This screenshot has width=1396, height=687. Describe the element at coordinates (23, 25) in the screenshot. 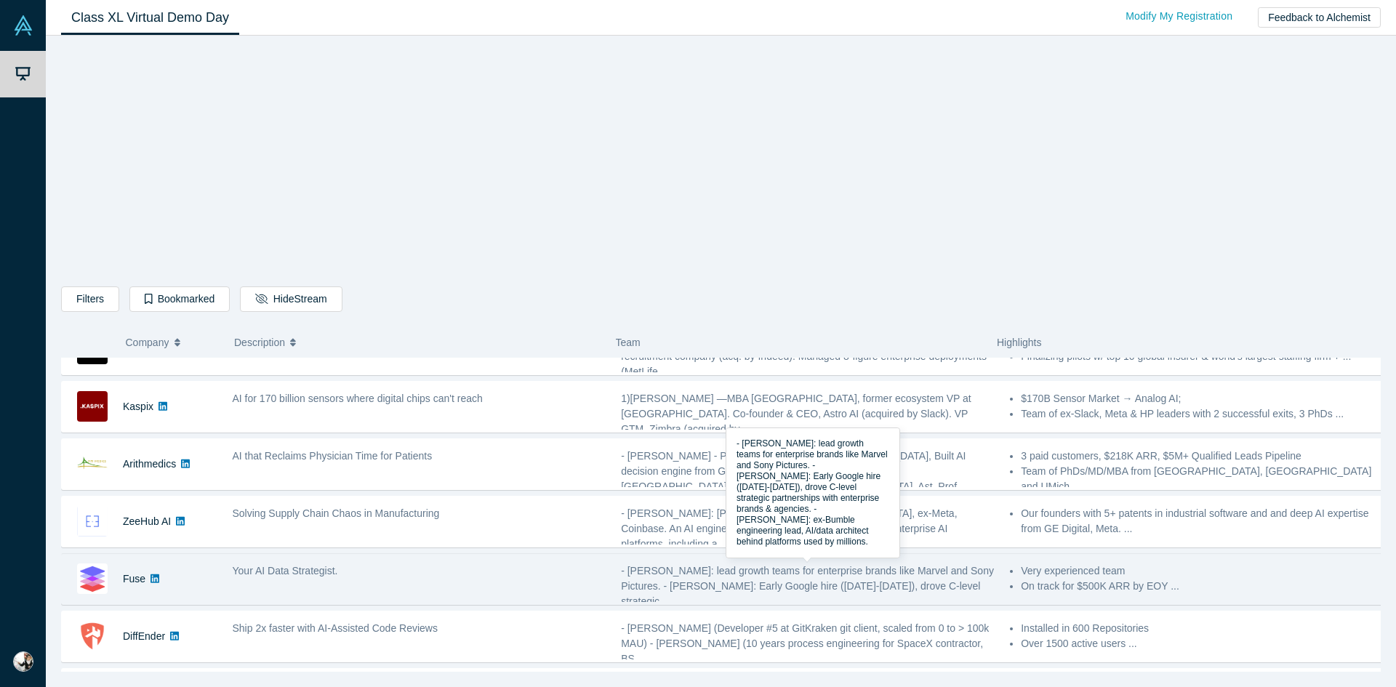

I see `img: Alchemist Vault Logo` at that location.